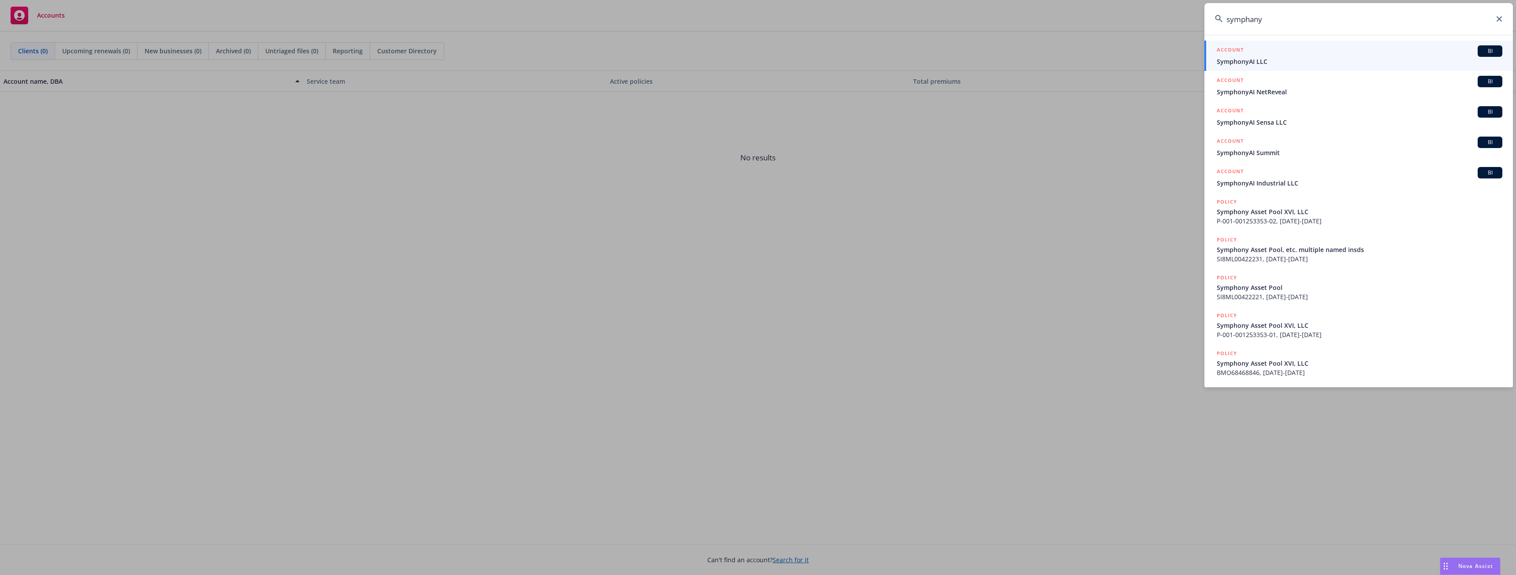  I want to click on input: Search..., so click(1359, 19).